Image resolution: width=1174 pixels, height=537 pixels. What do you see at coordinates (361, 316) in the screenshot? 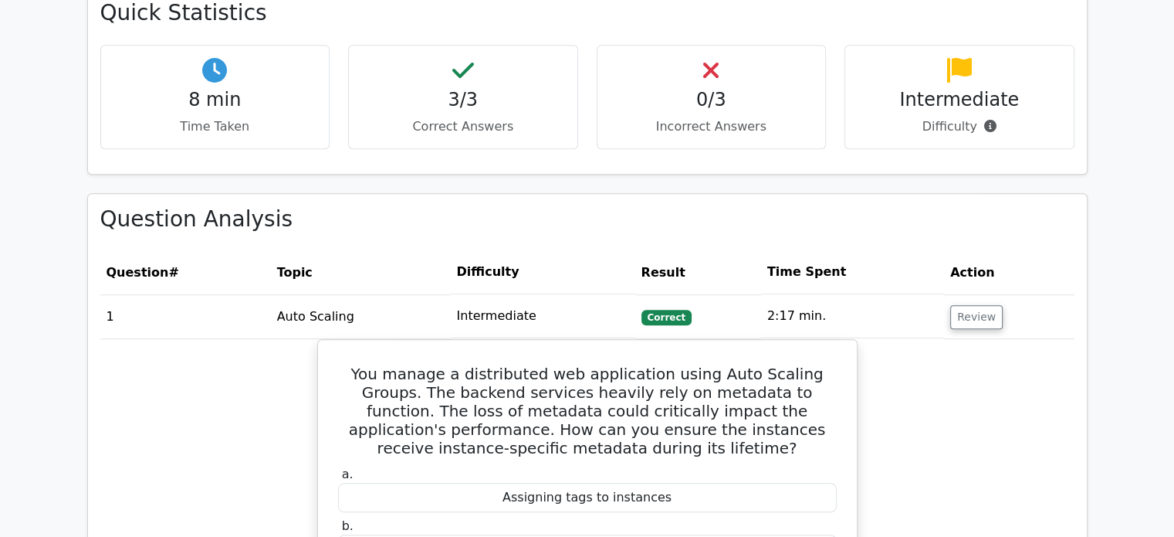
I see `td: Auto Scaling` at bounding box center [361, 316].